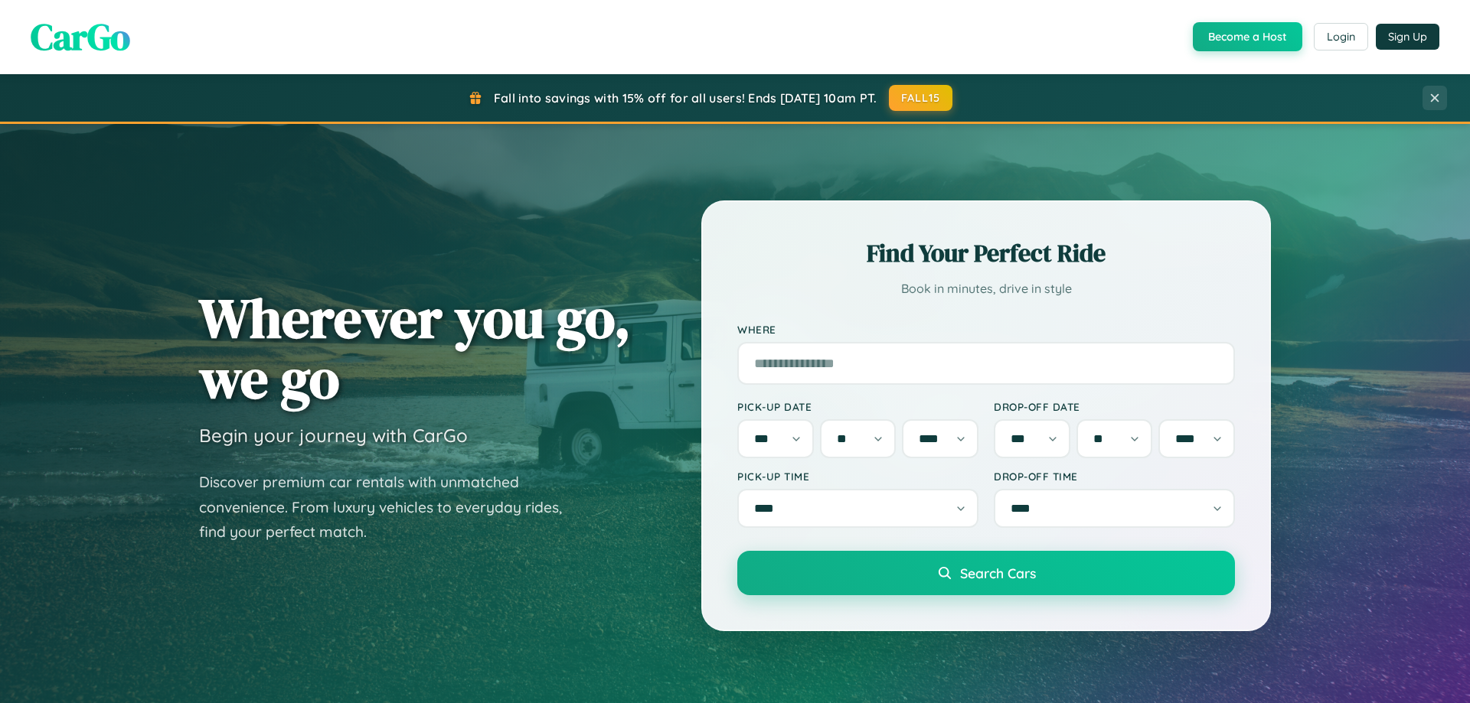 The width and height of the screenshot is (1470, 703). I want to click on button: FALL15, so click(921, 98).